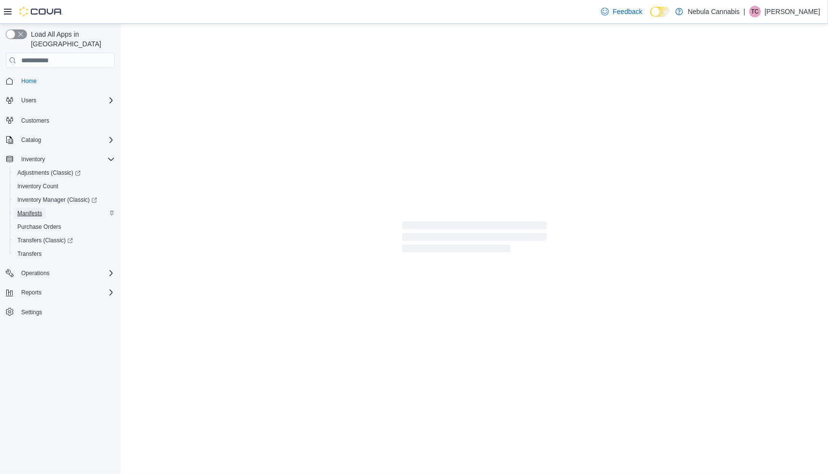 The image size is (828, 474). I want to click on a: Customers, so click(35, 121).